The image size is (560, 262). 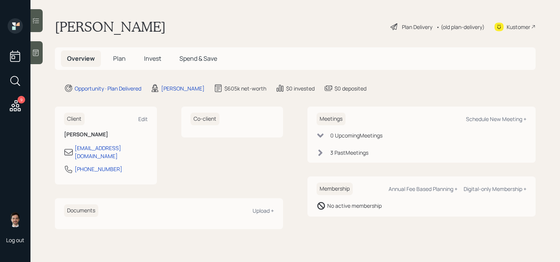 What do you see at coordinates (263, 210) in the screenshot?
I see `div: Upload +` at bounding box center [263, 210].